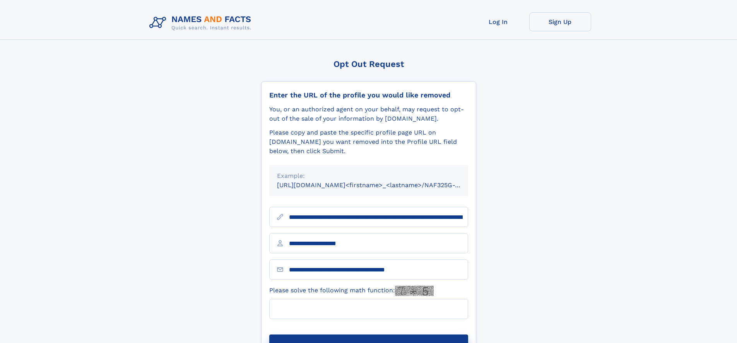 This screenshot has width=737, height=343. I want to click on div: You, or an authorized agent on your behalf, may request to opt-out of the sale of your informatio..., so click(369, 114).